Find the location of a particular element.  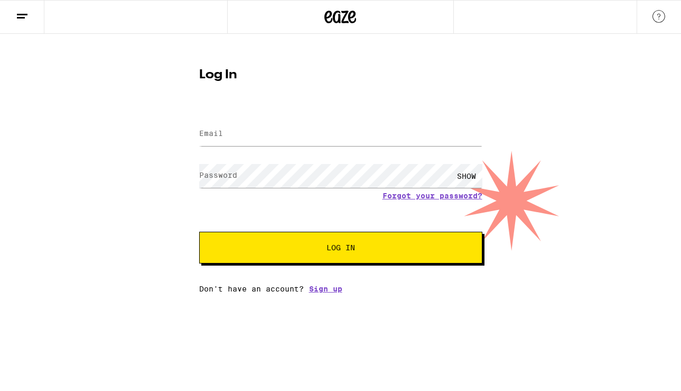

h1: Log In is located at coordinates (341, 75).